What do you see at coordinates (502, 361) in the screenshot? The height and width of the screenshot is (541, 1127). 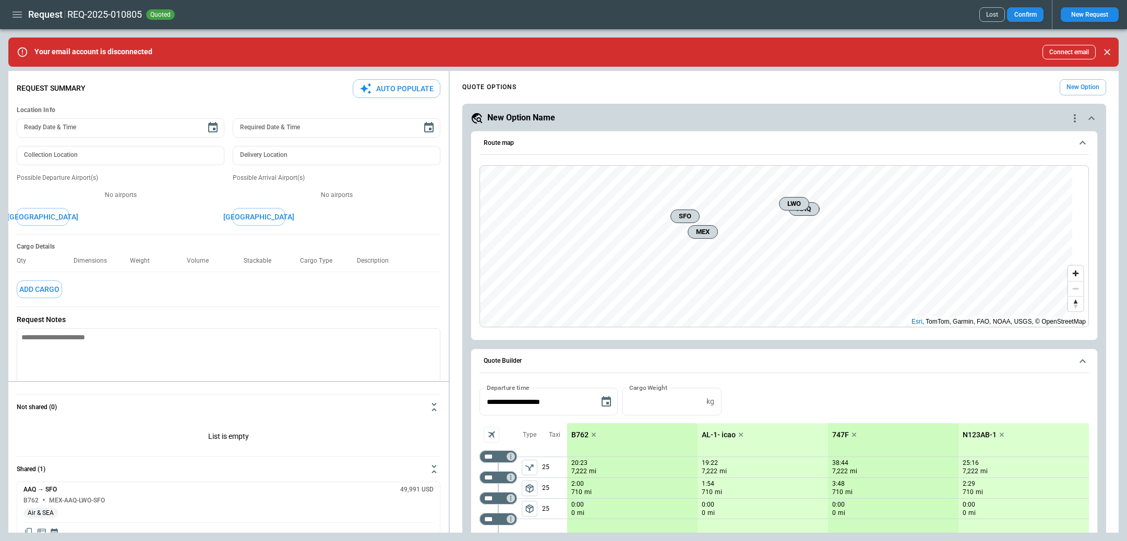 I see `h6: Quote Builder` at bounding box center [502, 361].